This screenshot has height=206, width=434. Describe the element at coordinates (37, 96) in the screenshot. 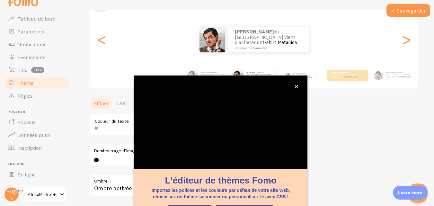

I see `a: Règles` at that location.